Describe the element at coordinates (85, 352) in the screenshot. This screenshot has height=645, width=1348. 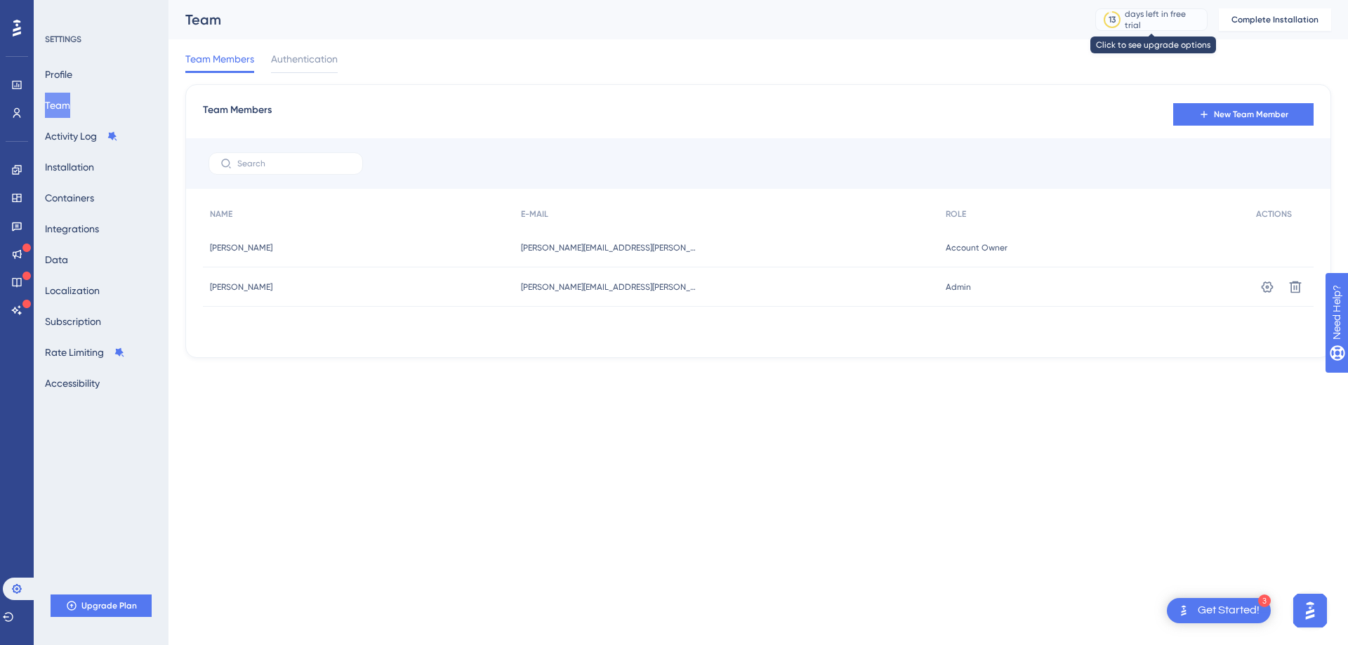
I see `button: Rate Limiting` at that location.